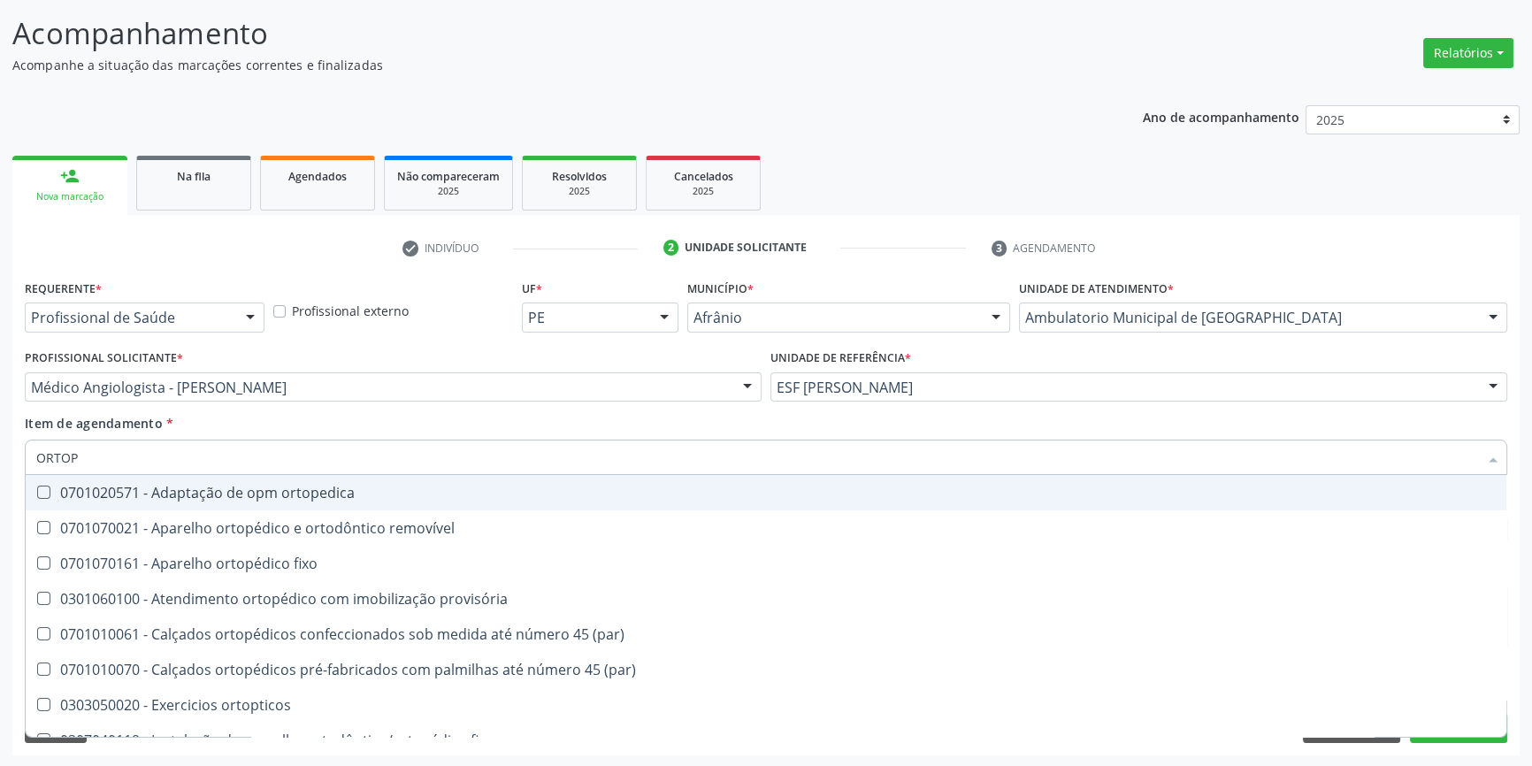 Image resolution: width=1532 pixels, height=766 pixels. Describe the element at coordinates (539, 34) in the screenshot. I see `p: Acompanhamento` at that location.